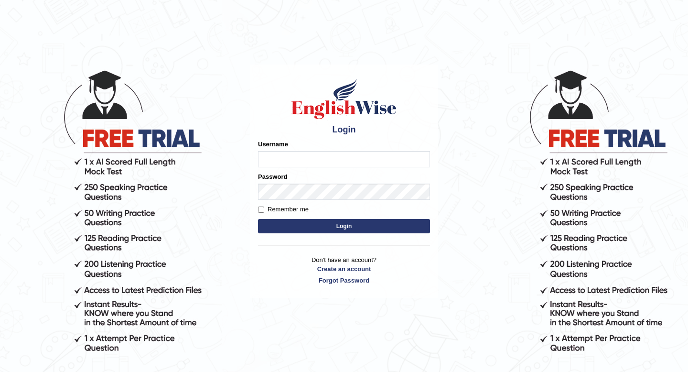 This screenshot has width=688, height=372. I want to click on button: Login, so click(344, 226).